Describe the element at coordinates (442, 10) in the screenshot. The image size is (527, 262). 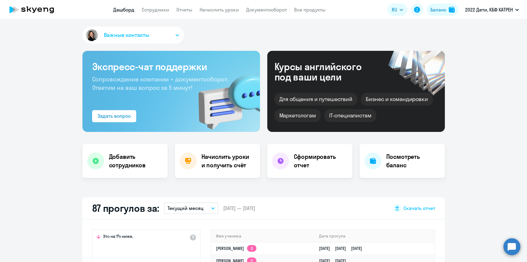
I see `button: Балансbalance` at that location.